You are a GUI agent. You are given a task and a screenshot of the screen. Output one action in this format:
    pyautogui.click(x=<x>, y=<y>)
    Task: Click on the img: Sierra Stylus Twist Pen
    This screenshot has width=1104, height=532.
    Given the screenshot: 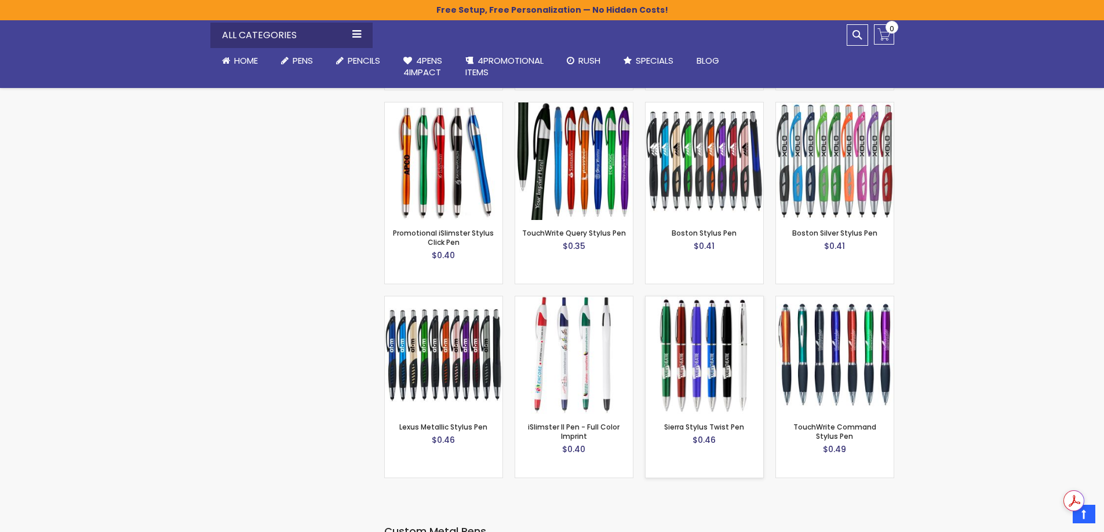 What is the action you would take?
    pyautogui.click(x=704, y=355)
    